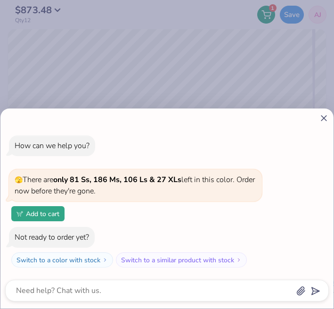  What do you see at coordinates (105, 260) in the screenshot?
I see `img: Switch to a color with stock` at bounding box center [105, 260].